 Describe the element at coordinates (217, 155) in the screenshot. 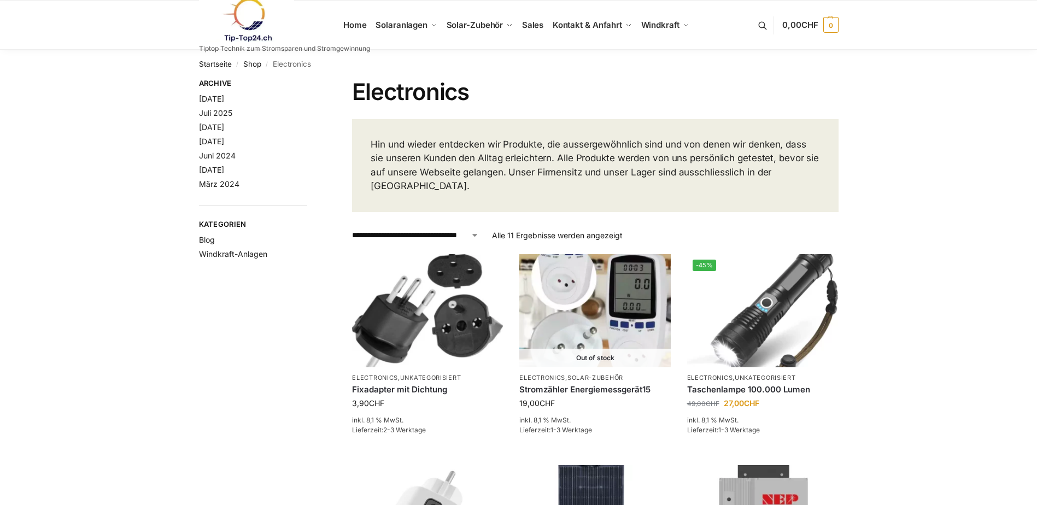

I see `a: Juni 2024` at that location.